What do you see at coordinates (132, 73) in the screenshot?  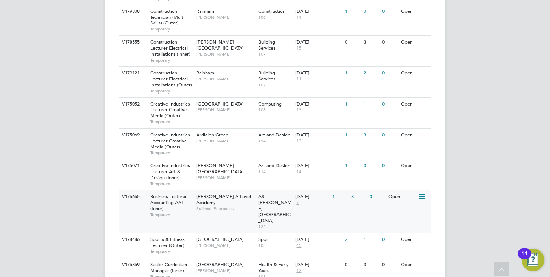 I see `div: V179121` at bounding box center [132, 73].